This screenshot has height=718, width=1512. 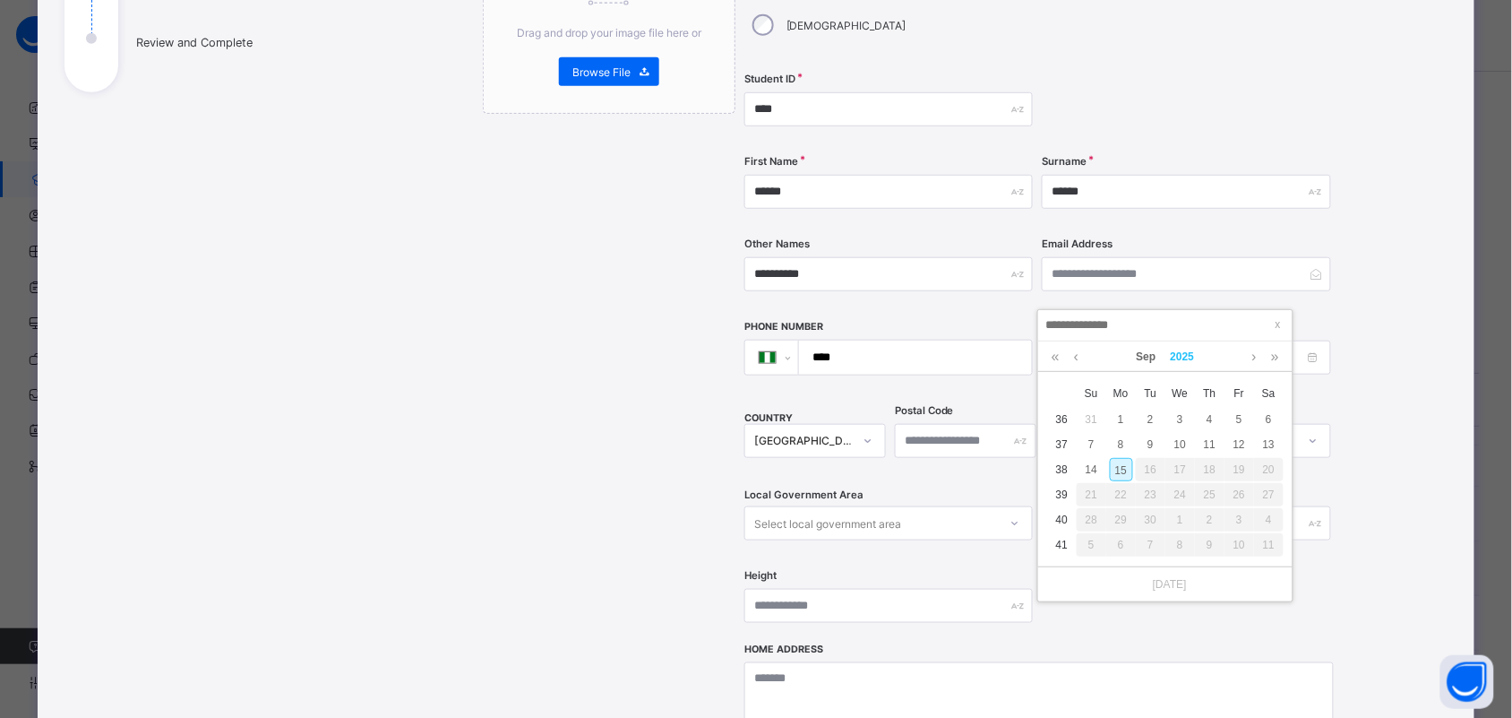 What do you see at coordinates (1150, 393) in the screenshot?
I see `th: Tue` at bounding box center [1150, 393].